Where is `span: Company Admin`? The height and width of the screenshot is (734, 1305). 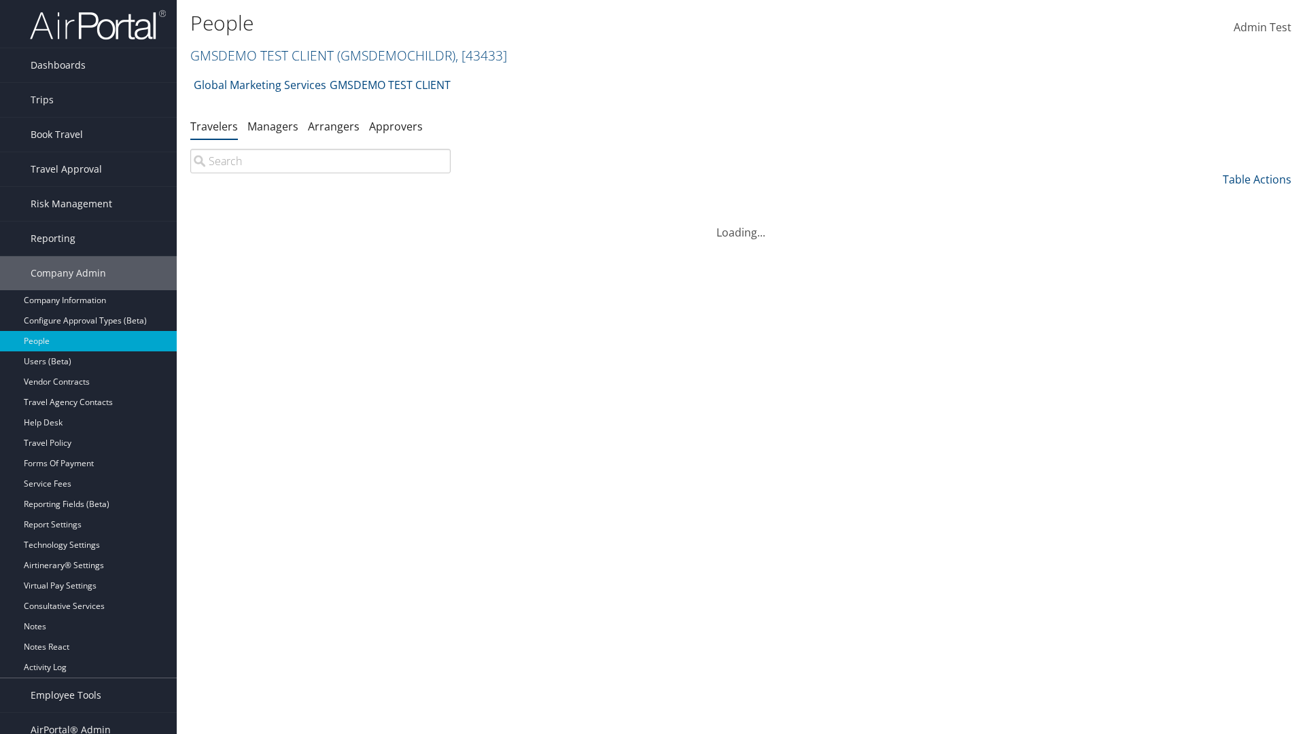 span: Company Admin is located at coordinates (68, 273).